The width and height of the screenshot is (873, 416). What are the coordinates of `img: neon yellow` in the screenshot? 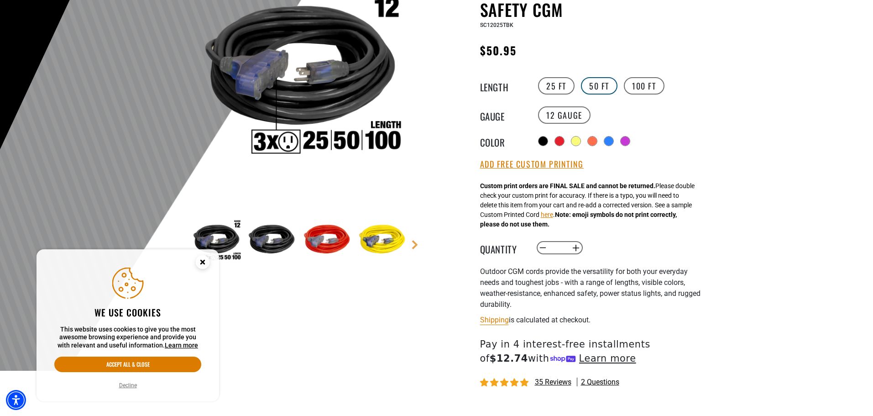 It's located at (382, 241).